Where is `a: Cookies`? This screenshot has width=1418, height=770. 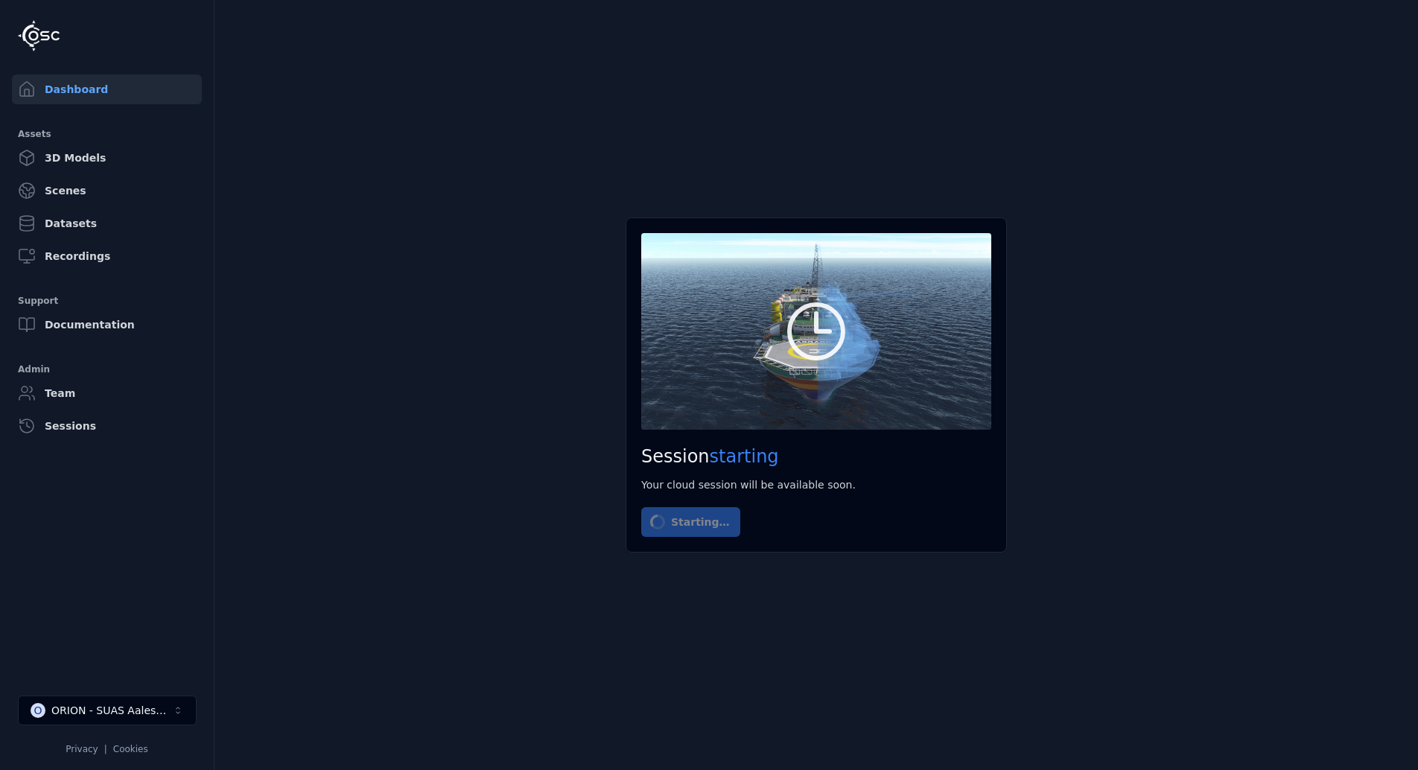
a: Cookies is located at coordinates (130, 749).